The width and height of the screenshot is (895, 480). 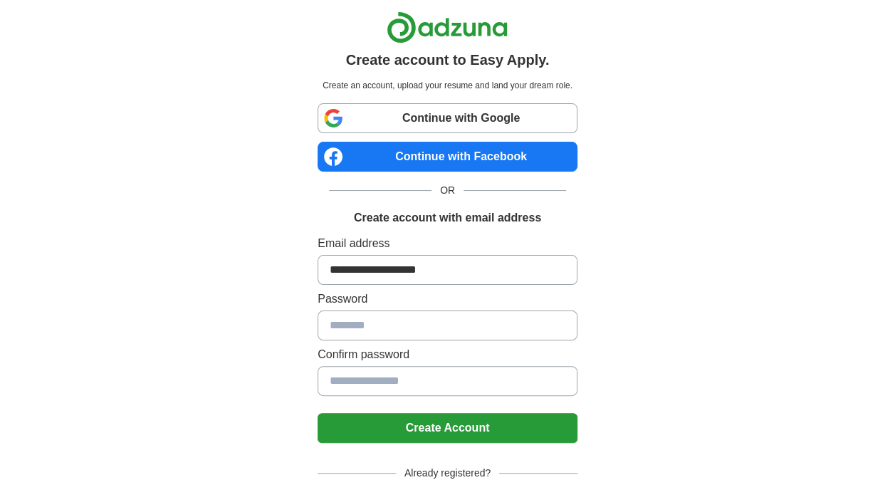 What do you see at coordinates (447, 218) in the screenshot?
I see `h1: Create account with email address` at bounding box center [447, 218].